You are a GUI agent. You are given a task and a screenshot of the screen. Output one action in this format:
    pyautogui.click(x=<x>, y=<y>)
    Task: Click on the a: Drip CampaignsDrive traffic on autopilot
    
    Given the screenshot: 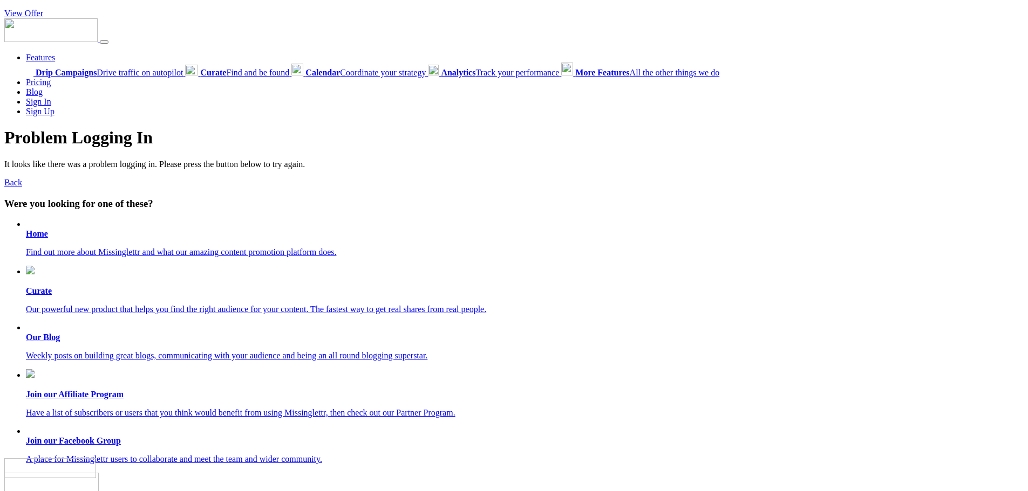 What is the action you would take?
    pyautogui.click(x=105, y=72)
    